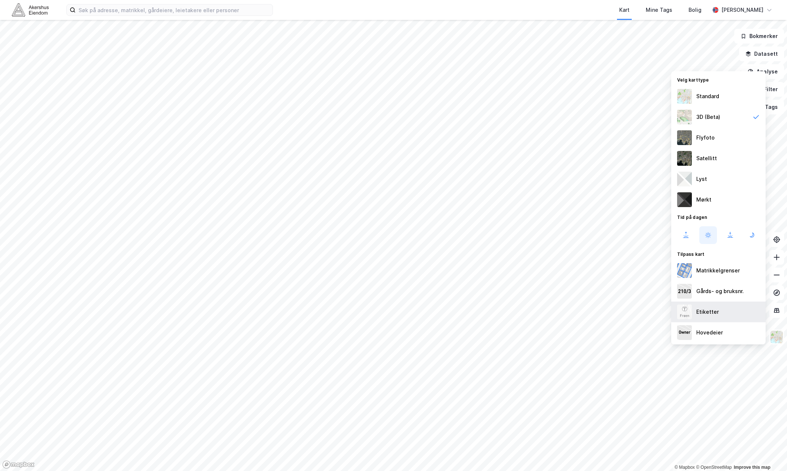  I want to click on button: Datasett, so click(762, 54).